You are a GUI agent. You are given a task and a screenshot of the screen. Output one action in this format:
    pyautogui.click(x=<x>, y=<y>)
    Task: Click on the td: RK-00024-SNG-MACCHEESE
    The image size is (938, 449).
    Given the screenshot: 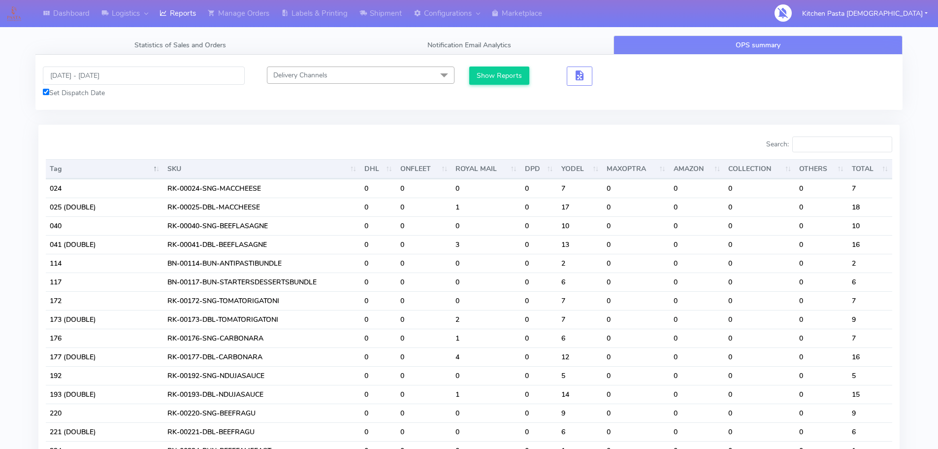 What is the action you would take?
    pyautogui.click(x=262, y=188)
    